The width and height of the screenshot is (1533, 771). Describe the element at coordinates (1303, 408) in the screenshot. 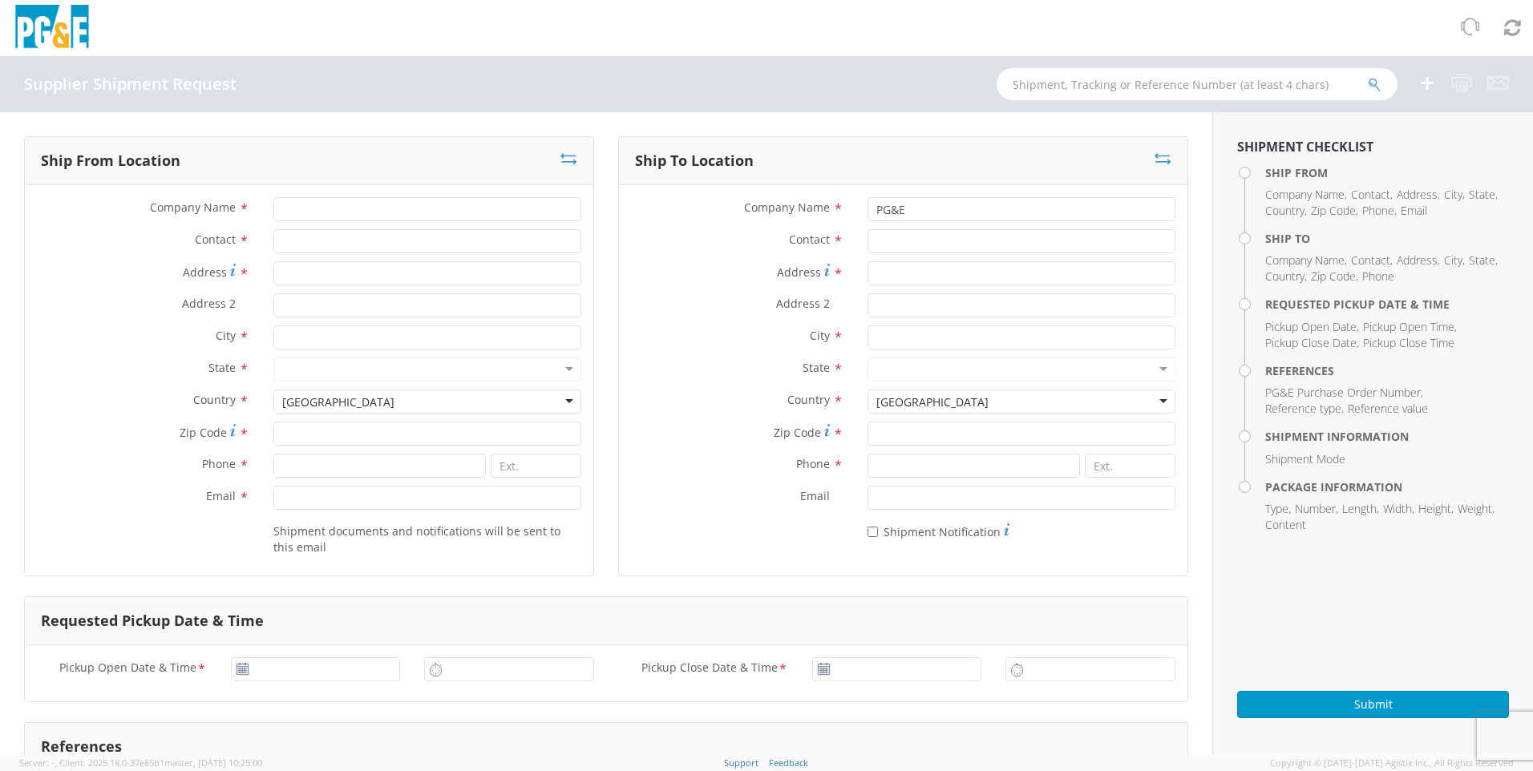

I see `span: Reference type` at that location.